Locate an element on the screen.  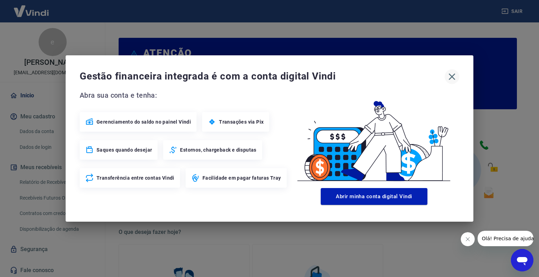
span: Gestão financeira integrada é com a conta digital Vindi is located at coordinates (262, 76).